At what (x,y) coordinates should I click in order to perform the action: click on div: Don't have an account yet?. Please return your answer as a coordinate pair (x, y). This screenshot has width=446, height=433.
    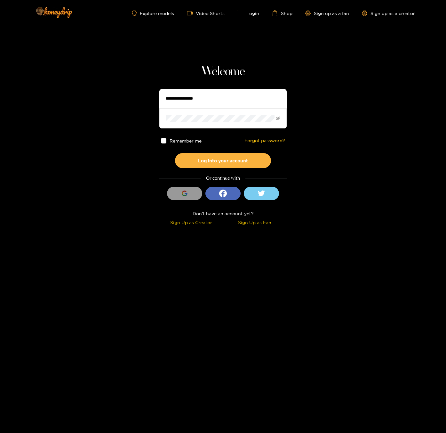
    Looking at the image, I should click on (223, 213).